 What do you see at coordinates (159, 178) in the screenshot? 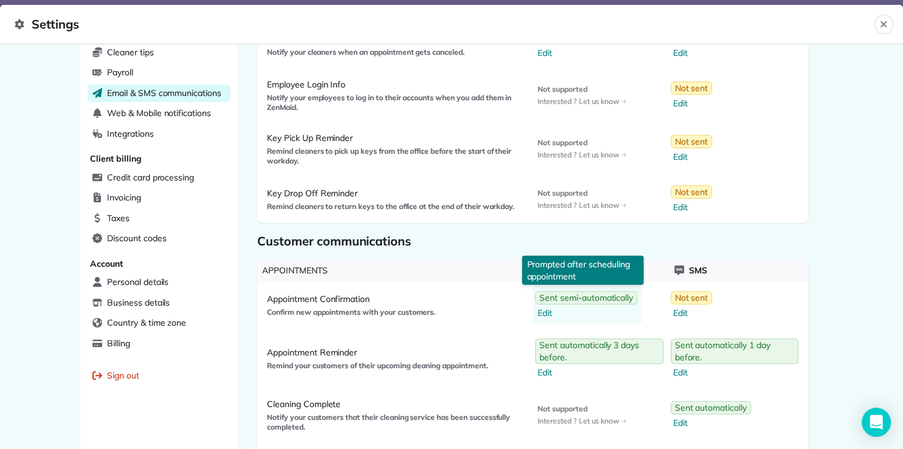
I see `a: Credit card processing` at bounding box center [159, 178].